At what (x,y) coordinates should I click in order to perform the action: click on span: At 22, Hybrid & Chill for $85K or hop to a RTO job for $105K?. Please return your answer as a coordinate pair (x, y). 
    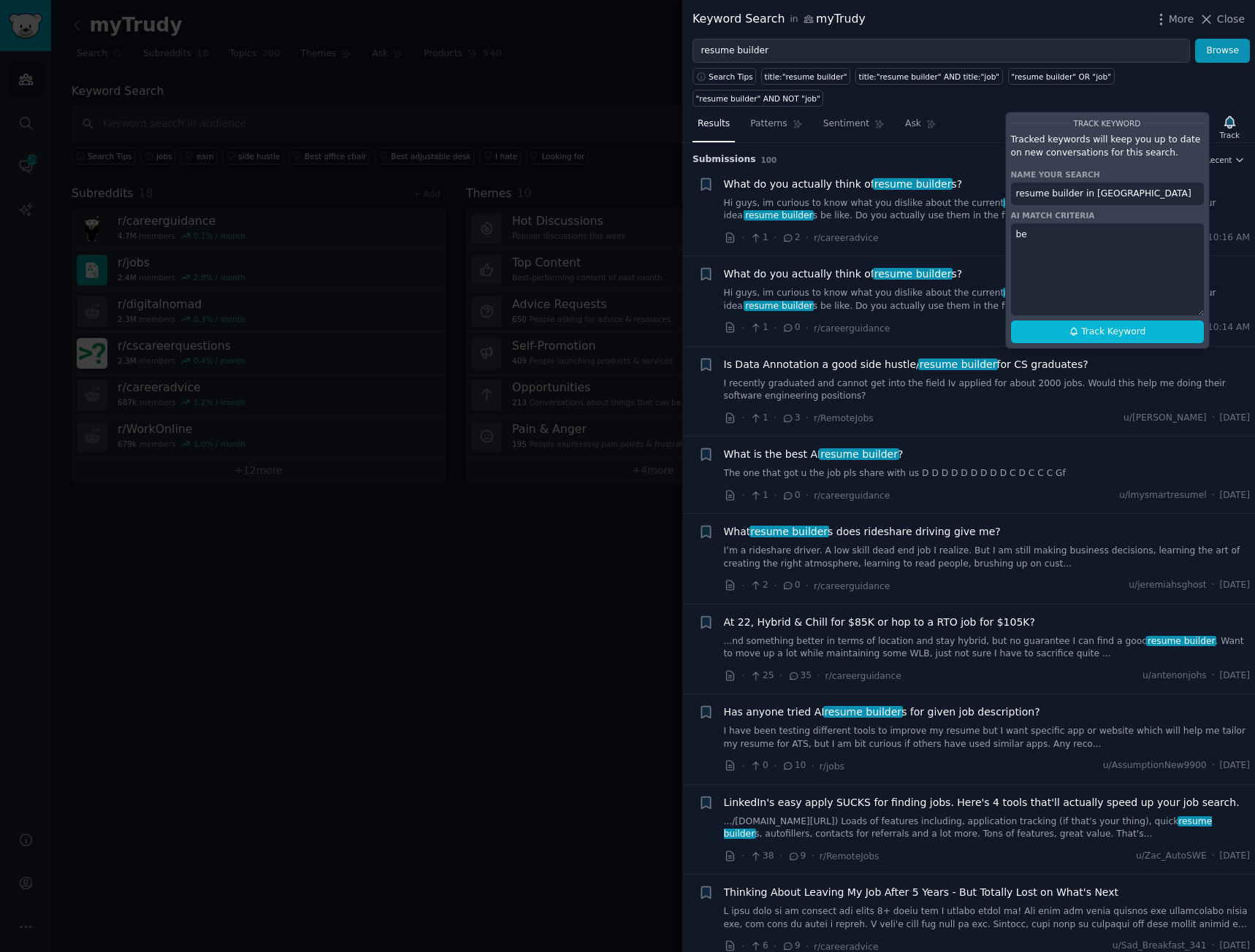
    Looking at the image, I should click on (879, 623).